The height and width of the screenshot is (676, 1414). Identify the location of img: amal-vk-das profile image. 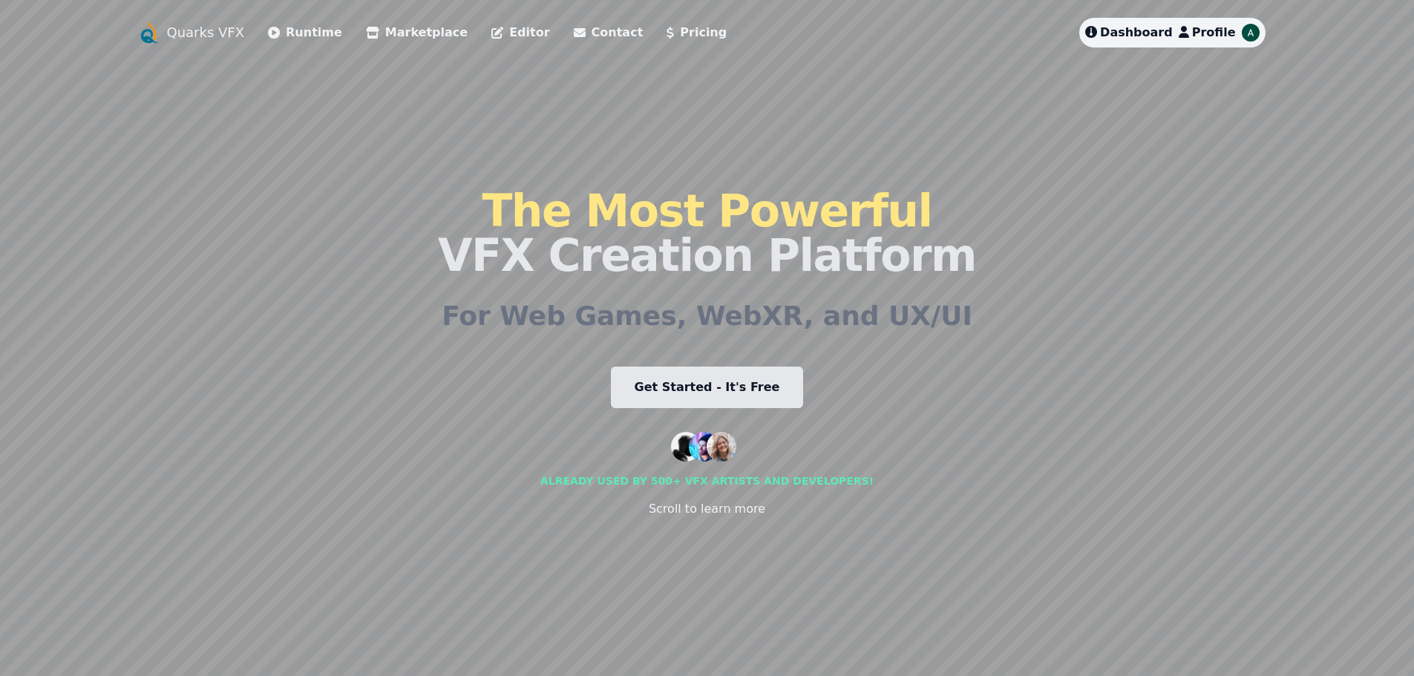
(1251, 33).